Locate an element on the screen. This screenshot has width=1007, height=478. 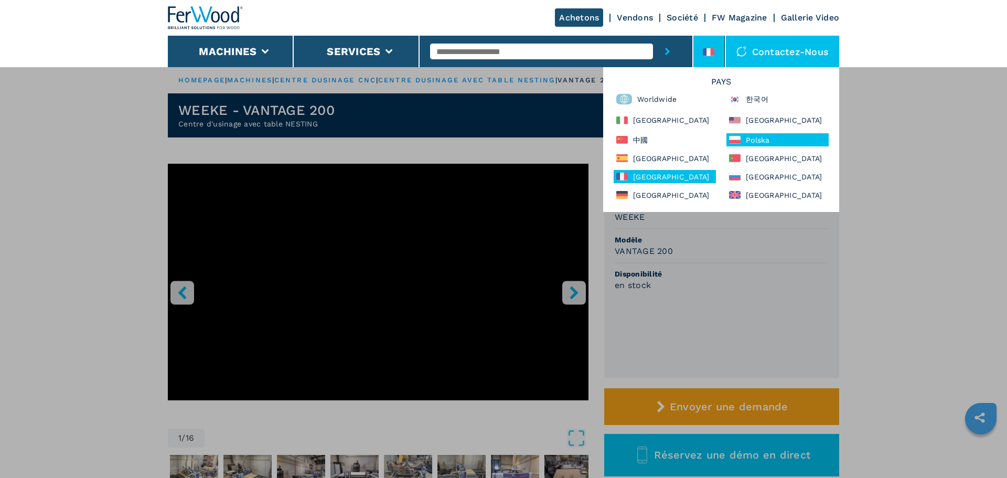
div: 中國 is located at coordinates (664, 140).